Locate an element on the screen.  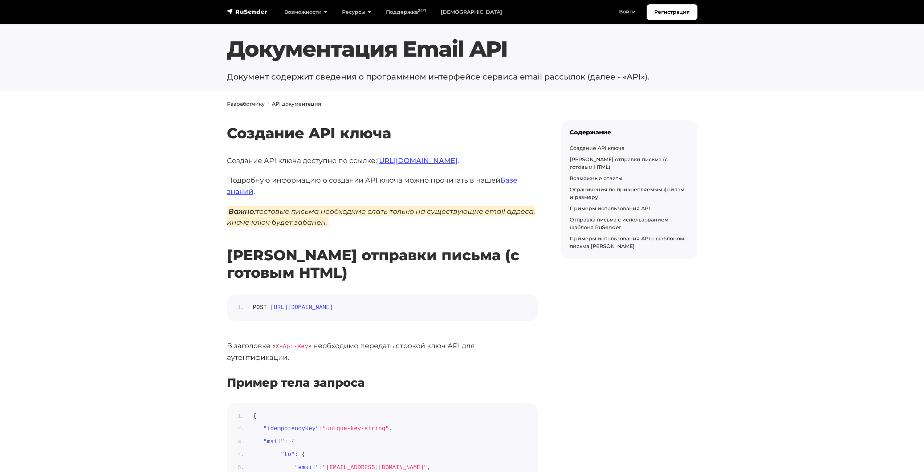
span: "mail" is located at coordinates (274, 442).